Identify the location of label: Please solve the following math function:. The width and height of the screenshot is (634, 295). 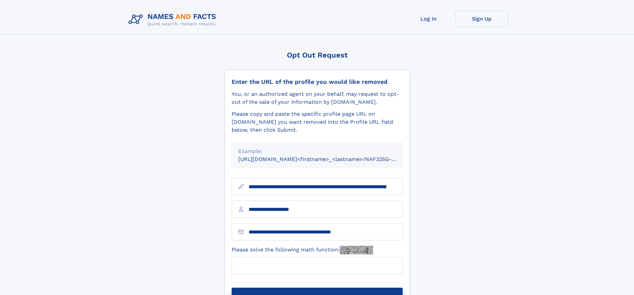
(302, 250).